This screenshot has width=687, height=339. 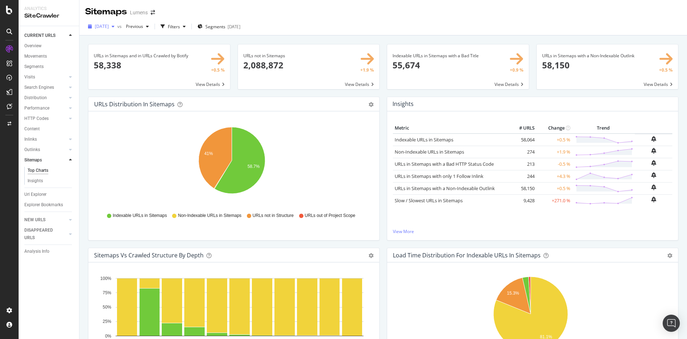 What do you see at coordinates (45, 108) in the screenshot?
I see `a: Performance` at bounding box center [45, 108].